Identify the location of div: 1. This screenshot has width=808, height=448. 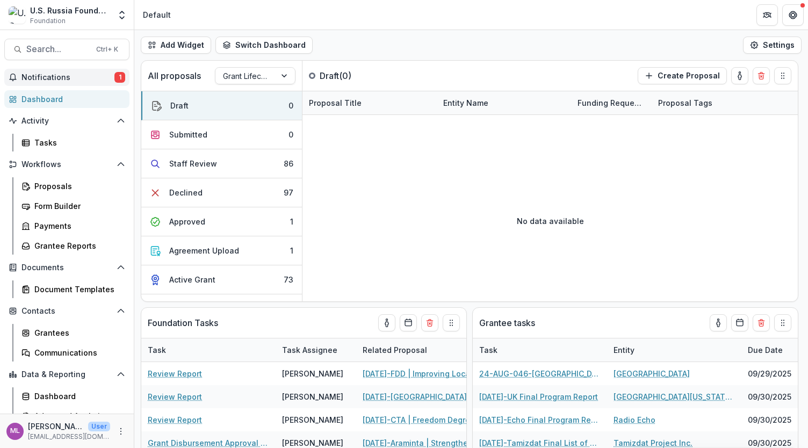
(292, 250).